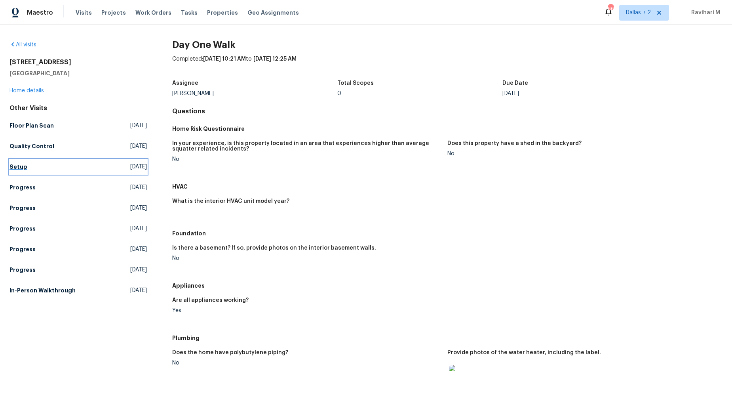  What do you see at coordinates (448, 111) in the screenshot?
I see `h4: Questions` at bounding box center [448, 111].